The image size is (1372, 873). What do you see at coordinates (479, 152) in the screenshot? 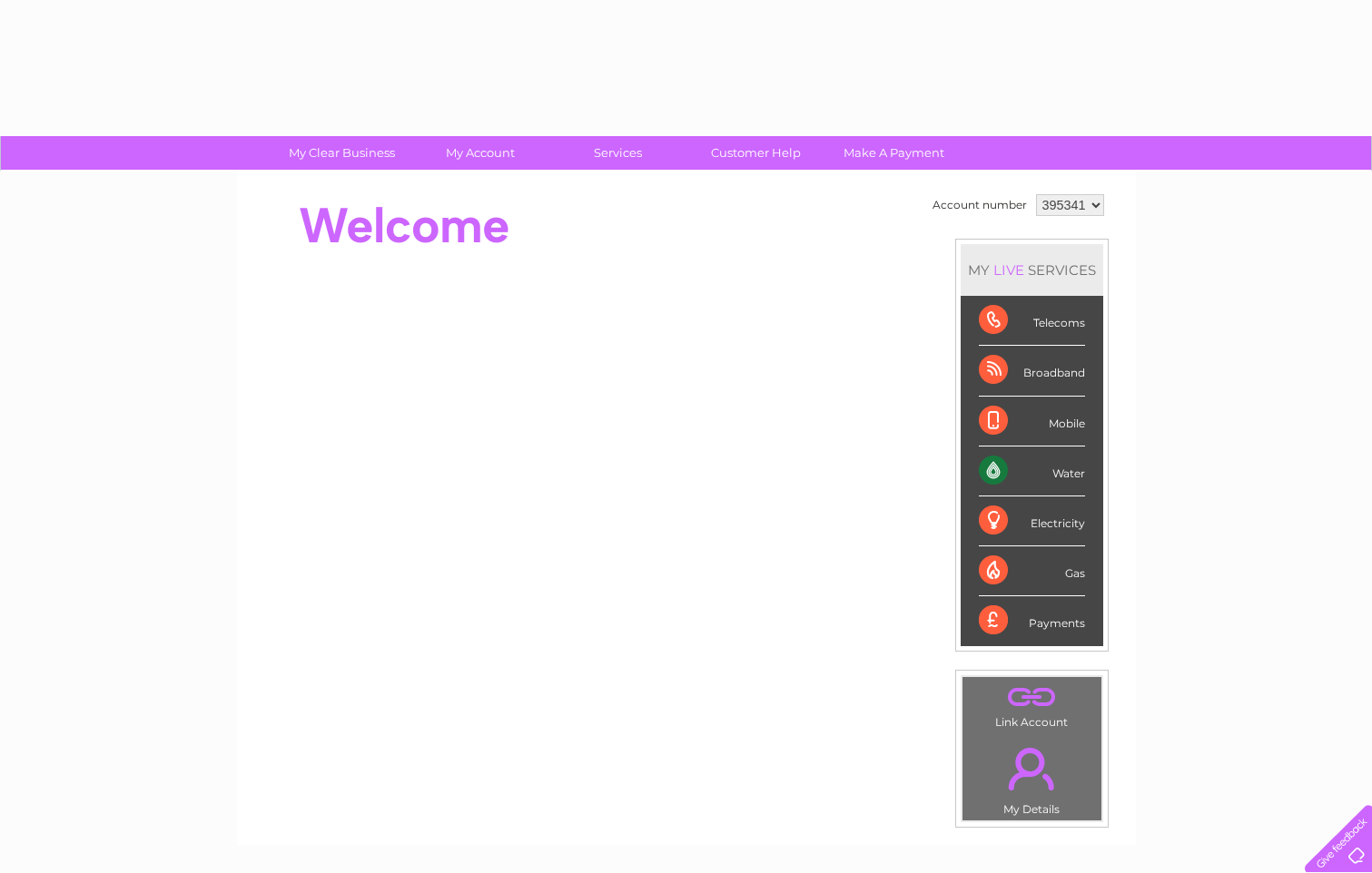
I see `a: My Account` at bounding box center [479, 152].